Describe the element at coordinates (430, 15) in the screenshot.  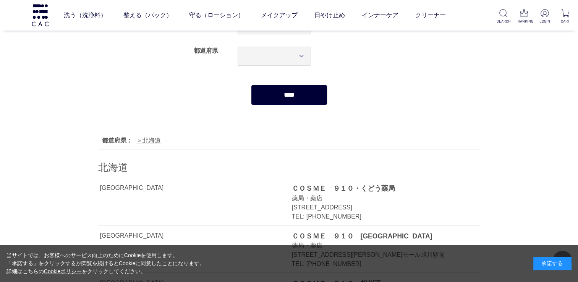
I see `a: クリーナー` at that location.